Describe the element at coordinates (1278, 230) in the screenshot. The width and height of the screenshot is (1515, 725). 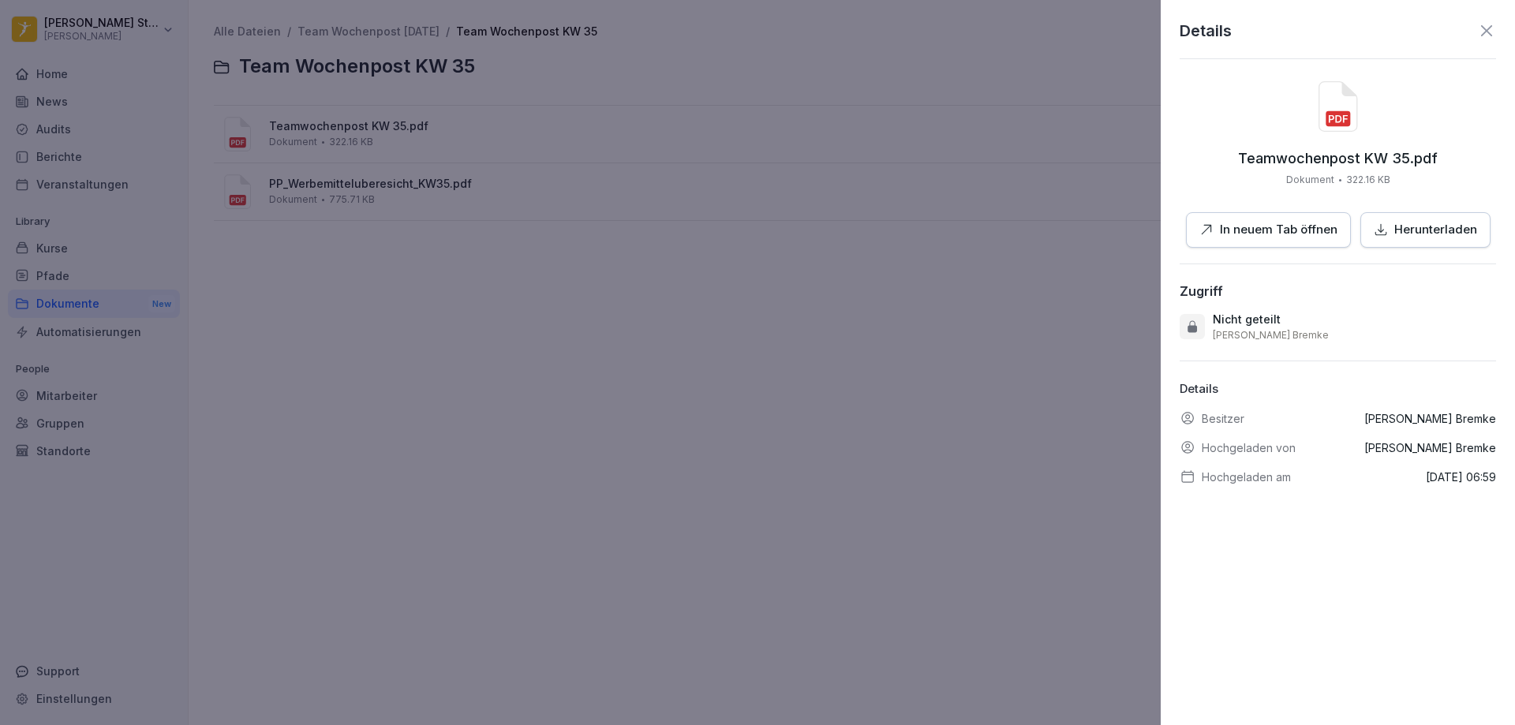
I see `p: In neuem Tab öffnen` at that location.